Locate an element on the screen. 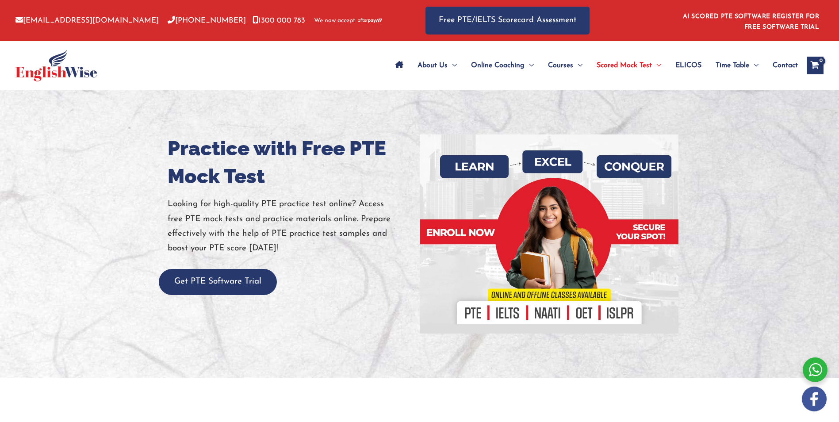 The height and width of the screenshot is (422, 839). span: Courses is located at coordinates (561, 65).